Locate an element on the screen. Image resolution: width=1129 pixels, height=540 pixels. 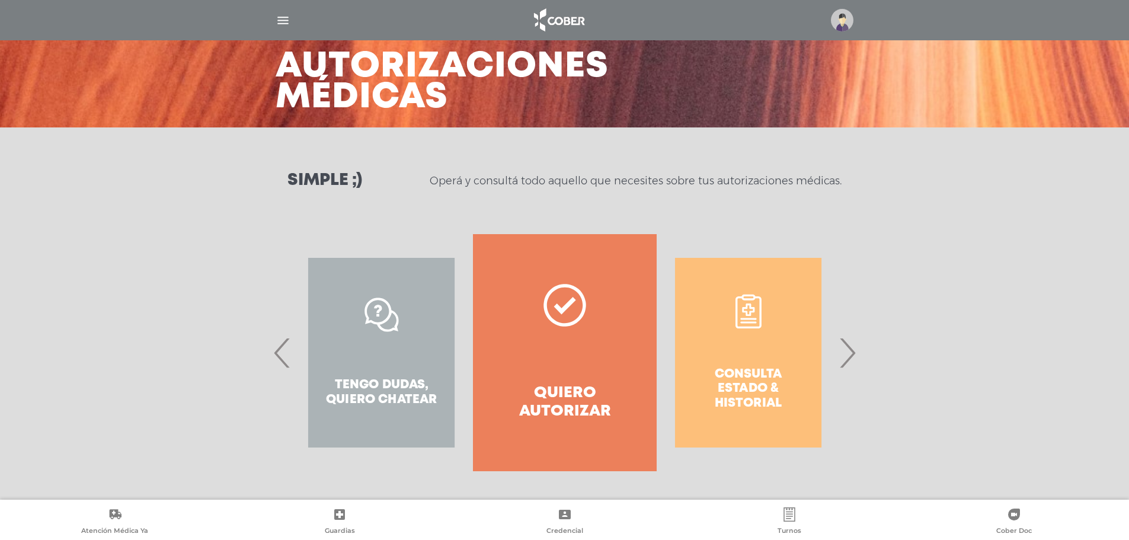
h3: Autorizaciones médicas is located at coordinates (442, 82).